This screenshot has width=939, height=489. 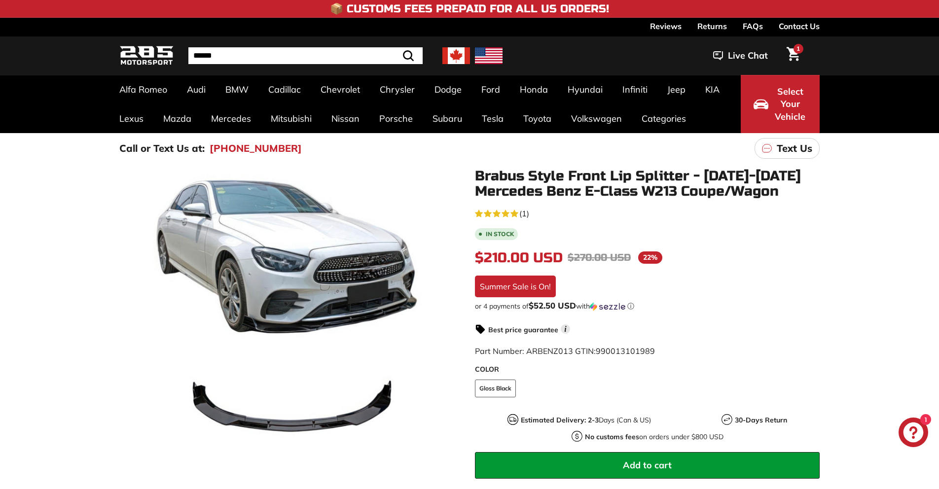 I want to click on a: Dodge, so click(x=448, y=89).